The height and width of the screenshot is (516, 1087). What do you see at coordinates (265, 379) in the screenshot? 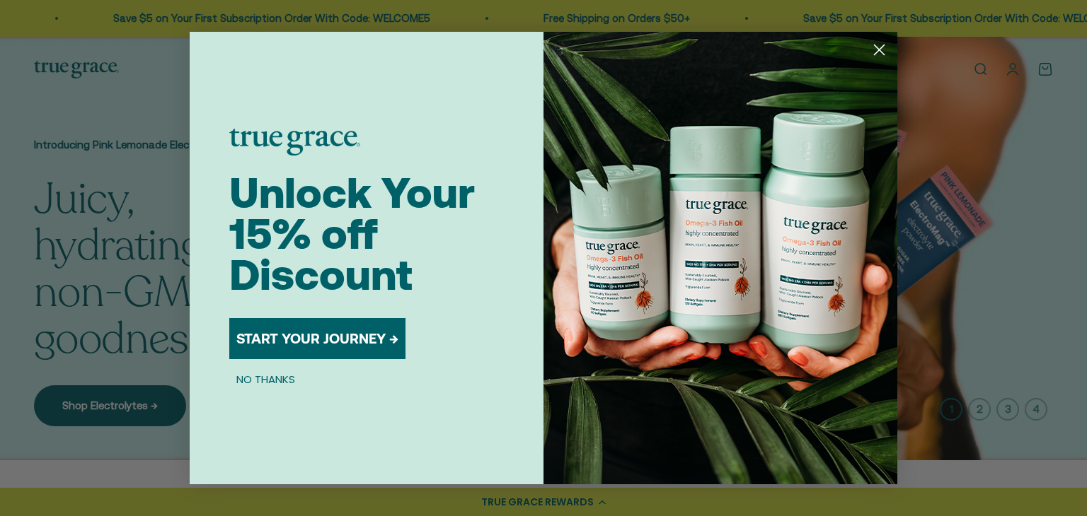
I see `button: NO THANKS` at bounding box center [265, 379].